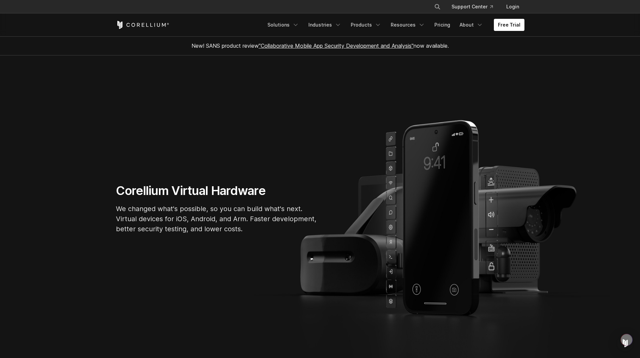 The width and height of the screenshot is (640, 358). I want to click on button: Search, so click(438, 7).